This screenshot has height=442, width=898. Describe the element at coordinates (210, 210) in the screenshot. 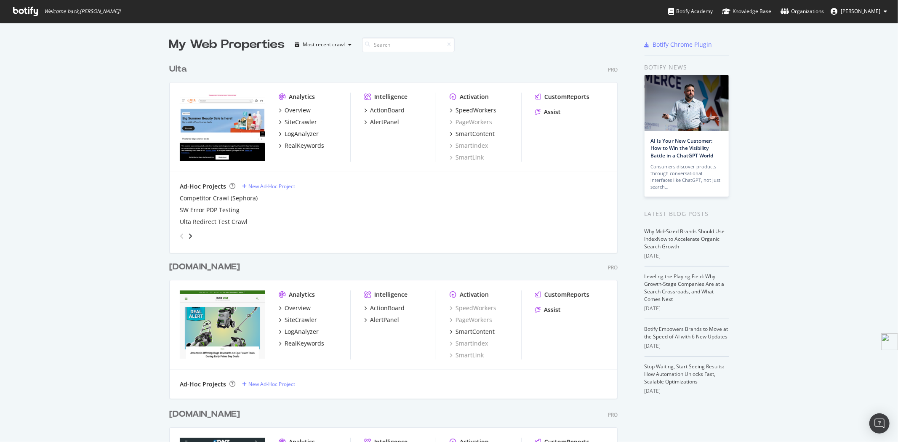

I see `div: SW Error PDP Testing` at that location.